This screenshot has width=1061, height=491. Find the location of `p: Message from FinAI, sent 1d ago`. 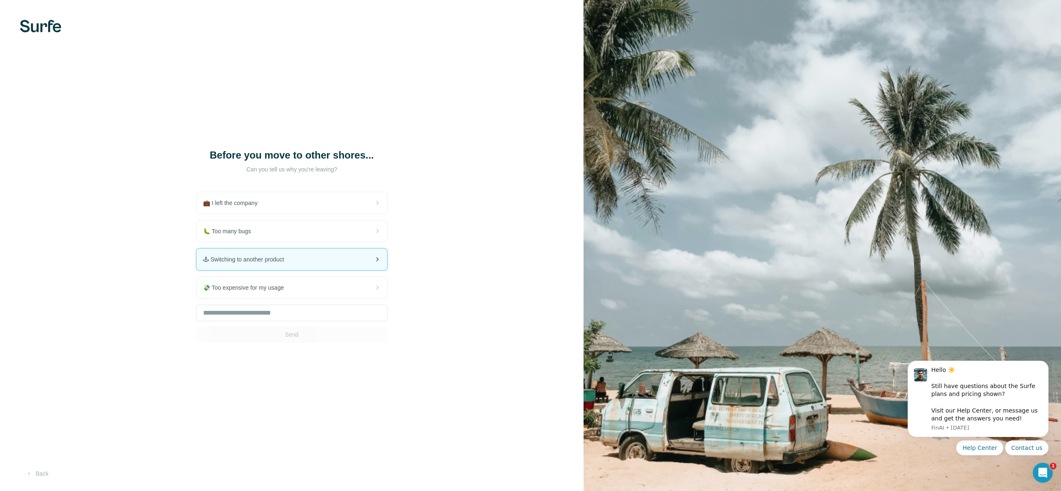

p: Message from FinAI, sent 1d ago is located at coordinates (92, 95).